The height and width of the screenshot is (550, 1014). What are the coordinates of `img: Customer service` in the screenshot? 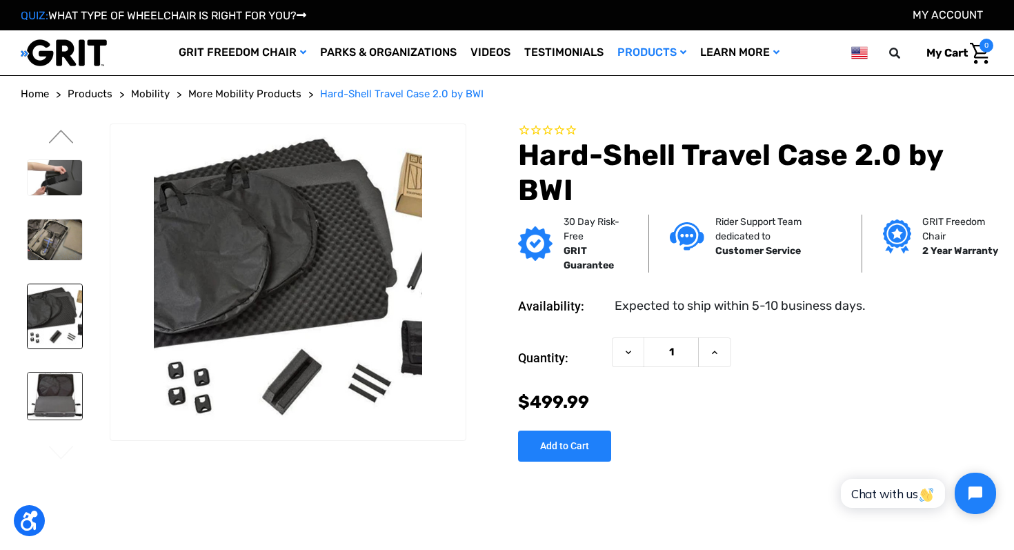 It's located at (687, 236).